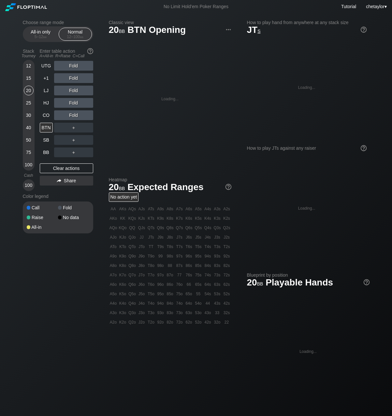 The height and width of the screenshot is (416, 392). I want to click on div: HJ, so click(46, 103).